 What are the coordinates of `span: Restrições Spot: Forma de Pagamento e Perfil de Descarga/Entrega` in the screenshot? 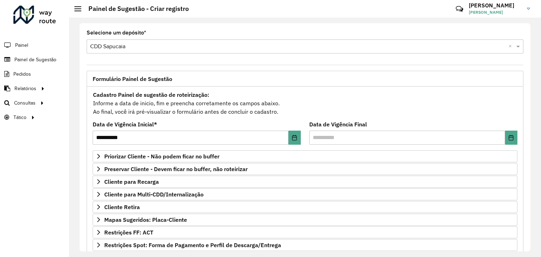 It's located at (193, 245).